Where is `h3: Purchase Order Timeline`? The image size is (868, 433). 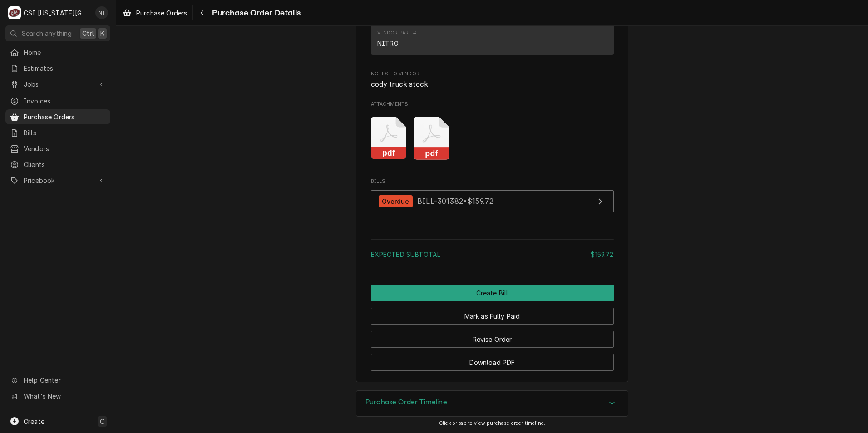 h3: Purchase Order Timeline is located at coordinates (406, 402).